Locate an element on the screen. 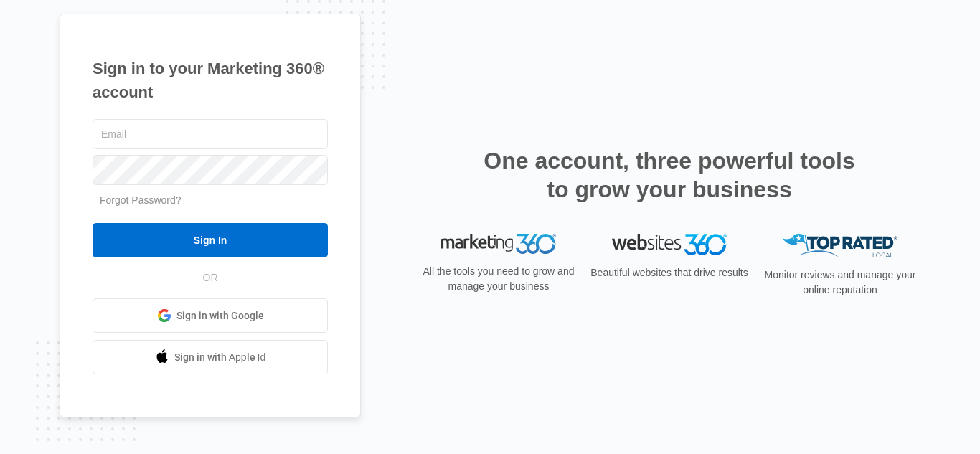  span: OR is located at coordinates (210, 278).